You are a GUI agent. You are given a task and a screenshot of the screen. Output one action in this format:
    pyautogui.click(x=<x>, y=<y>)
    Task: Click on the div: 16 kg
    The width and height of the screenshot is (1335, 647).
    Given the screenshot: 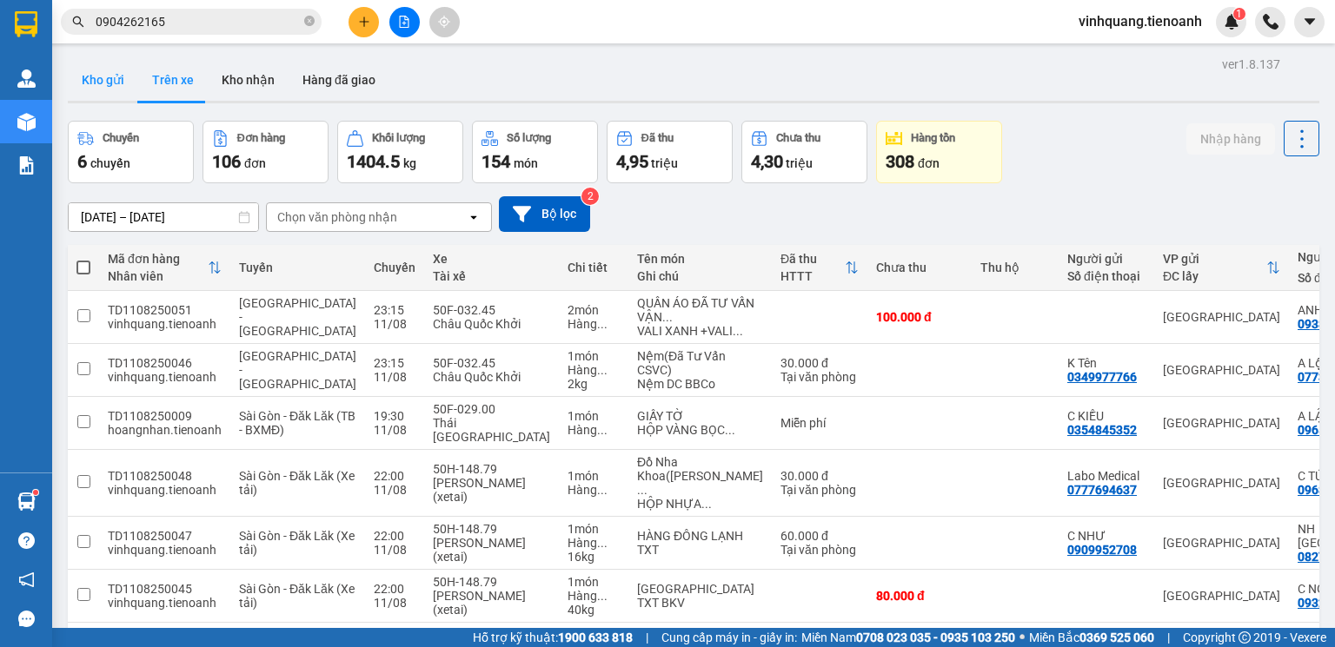 What is the action you would take?
    pyautogui.click(x=593, y=557)
    